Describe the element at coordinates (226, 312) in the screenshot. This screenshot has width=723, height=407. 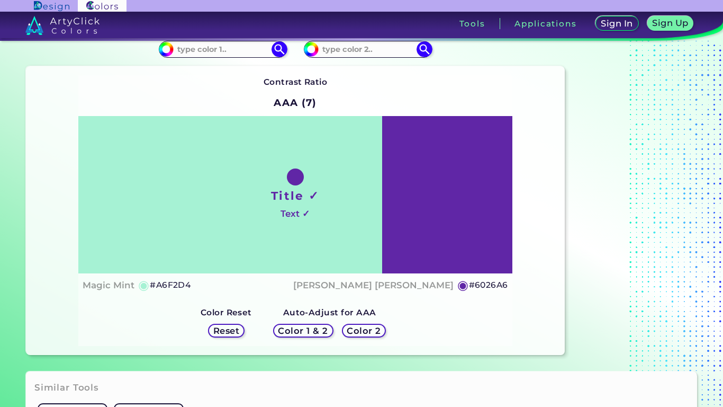
I see `strong: Color Reset` at that location.